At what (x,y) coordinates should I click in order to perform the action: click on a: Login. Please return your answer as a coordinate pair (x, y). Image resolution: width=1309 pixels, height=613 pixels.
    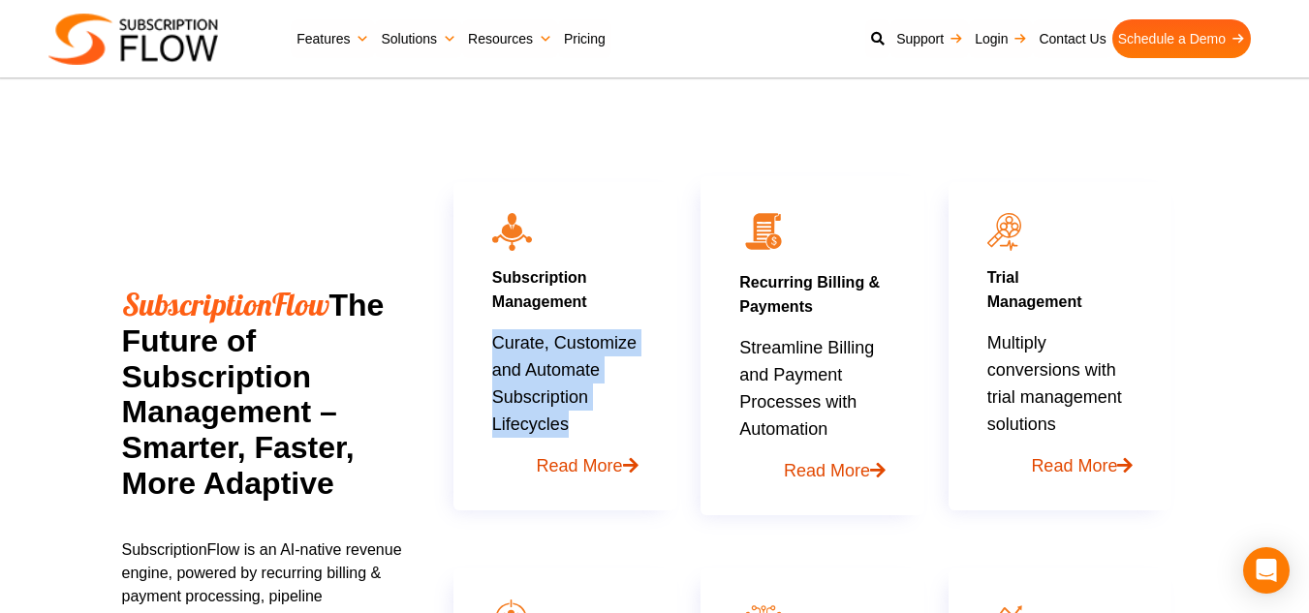
    Looking at the image, I should click on (1001, 39).